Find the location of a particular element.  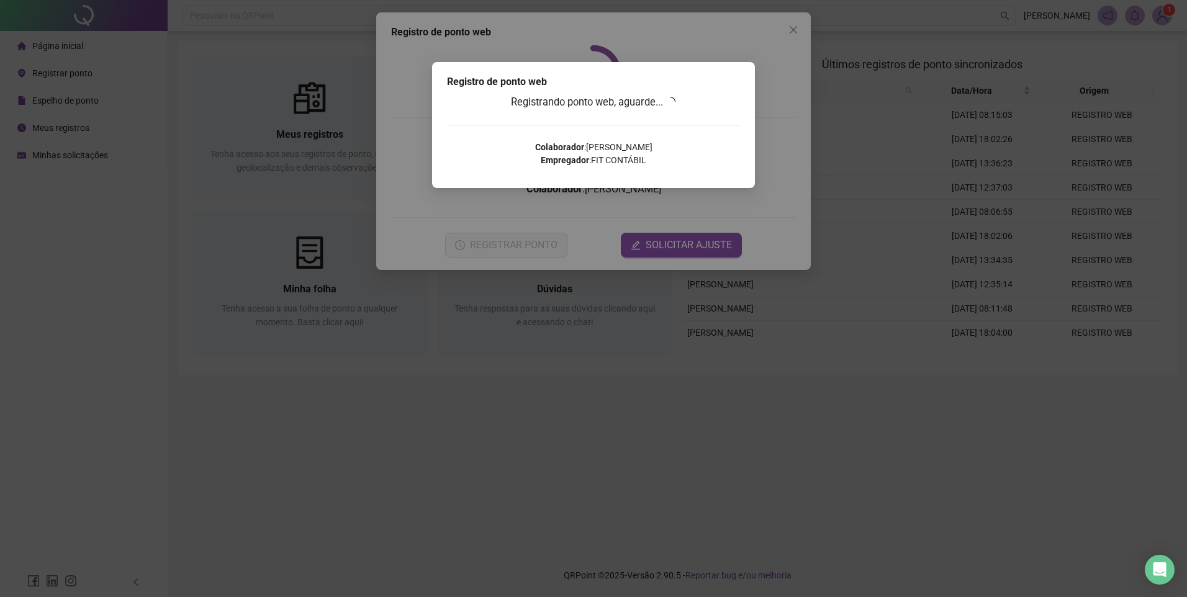

div: Open Intercom Messenger is located at coordinates (1160, 570).